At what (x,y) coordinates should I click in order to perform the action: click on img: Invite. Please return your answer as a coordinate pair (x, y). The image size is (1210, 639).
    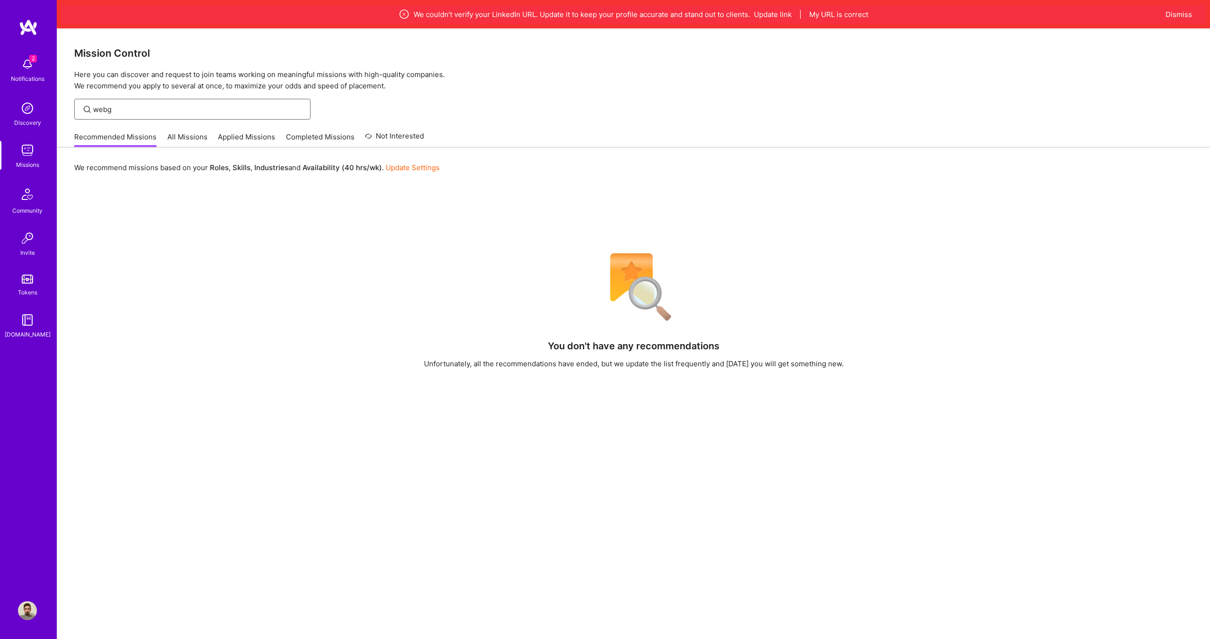
    Looking at the image, I should click on (27, 238).